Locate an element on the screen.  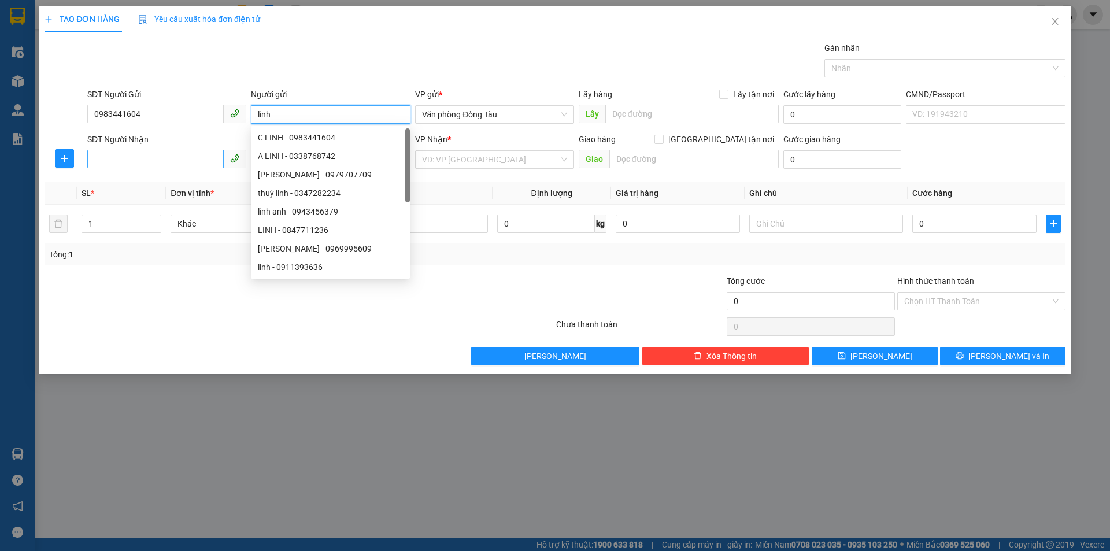
img: logo.jpg is located at coordinates (43, 43).